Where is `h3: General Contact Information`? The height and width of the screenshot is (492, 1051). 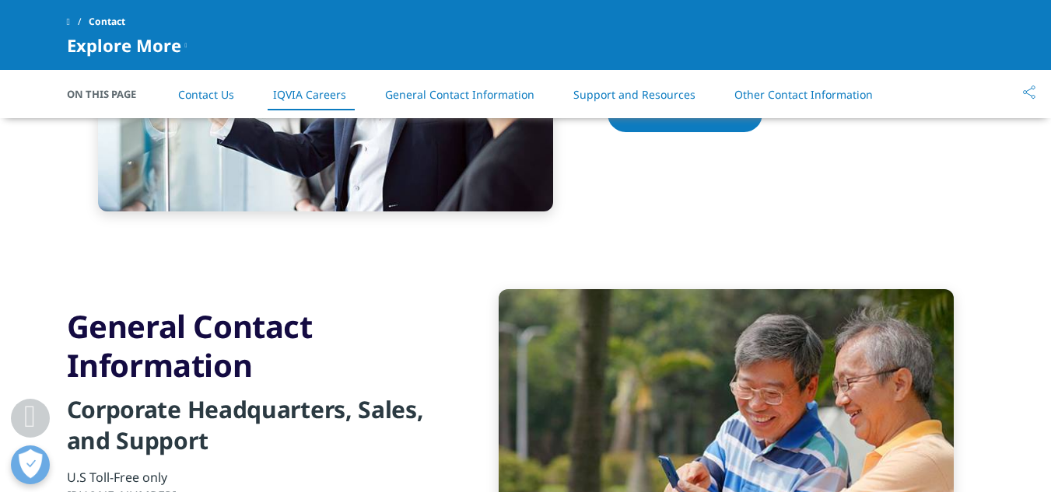 h3: General Contact Information is located at coordinates (255, 346).